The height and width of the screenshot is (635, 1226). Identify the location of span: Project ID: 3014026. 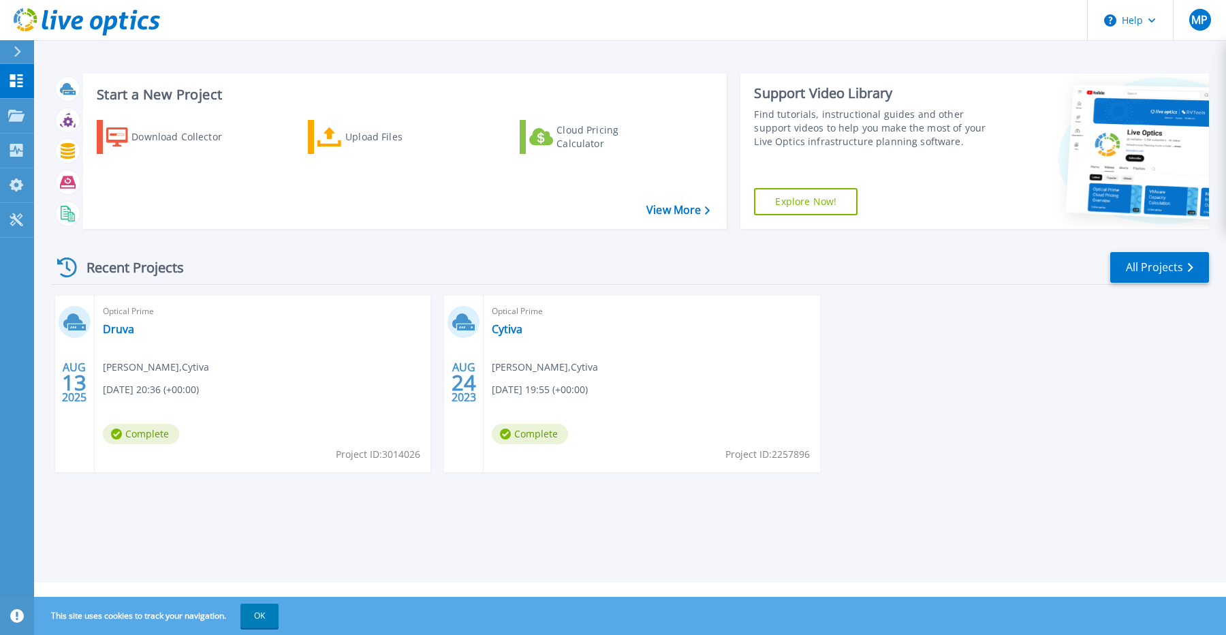
(378, 454).